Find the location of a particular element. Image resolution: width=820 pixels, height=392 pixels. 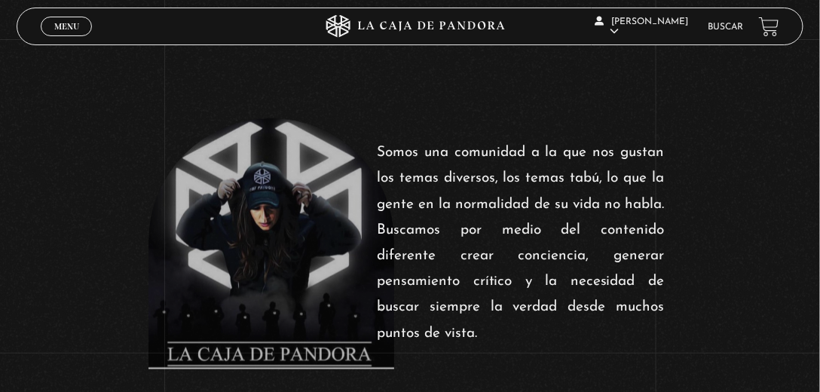

p: Somos una comunidad a la que nos gustan los temas diversos, los temas tabú, lo que la gente en la... is located at coordinates (520, 244).